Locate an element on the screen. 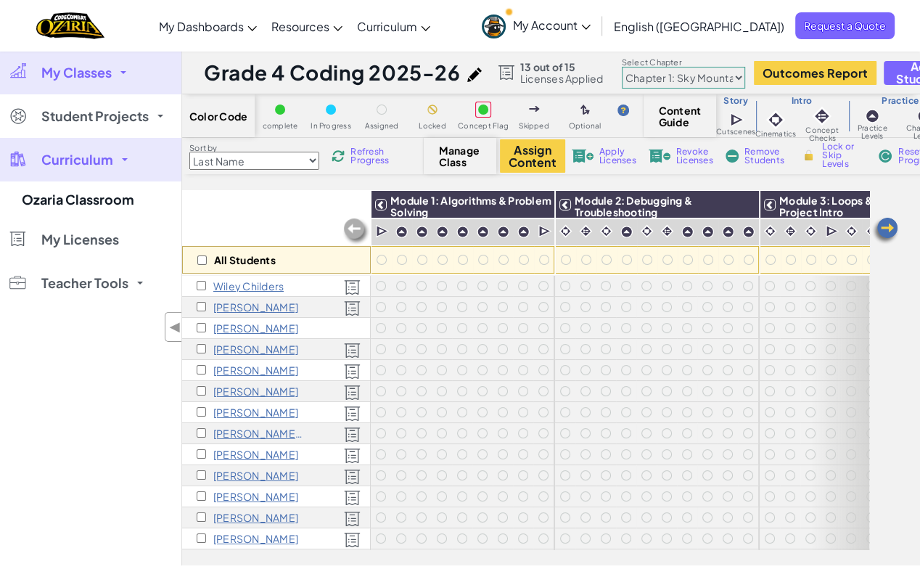 This screenshot has height=577, width=920. img: Home is located at coordinates (70, 25).